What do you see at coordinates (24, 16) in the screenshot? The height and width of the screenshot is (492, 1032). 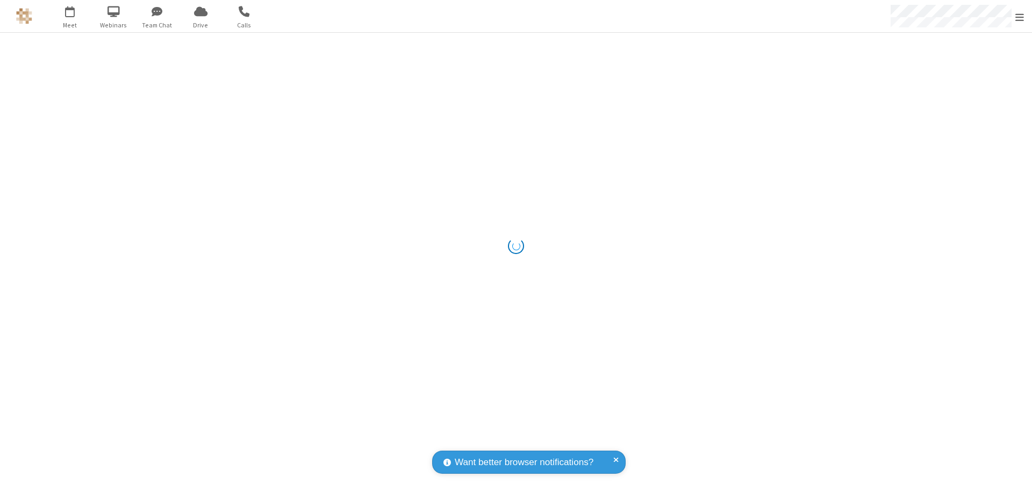 I see `img: QA Selenium DO NOT DELETE OR CHANGE` at bounding box center [24, 16].